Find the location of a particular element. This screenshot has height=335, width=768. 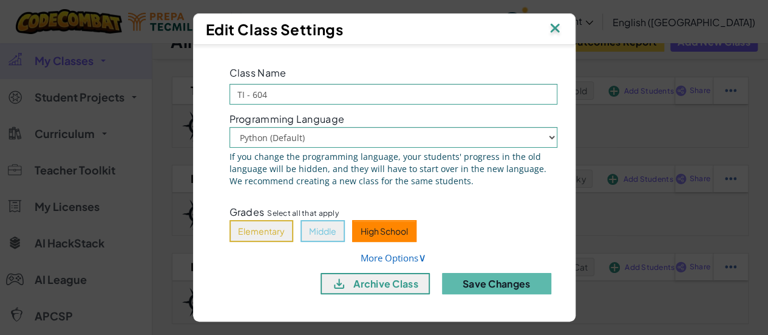

span: If you change the programming language, your students' progress in the old language will be hidde... is located at coordinates (393, 169).